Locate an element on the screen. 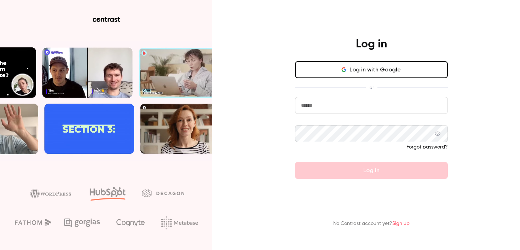 The image size is (520, 250). a: Forgot password? is located at coordinates (427, 147).